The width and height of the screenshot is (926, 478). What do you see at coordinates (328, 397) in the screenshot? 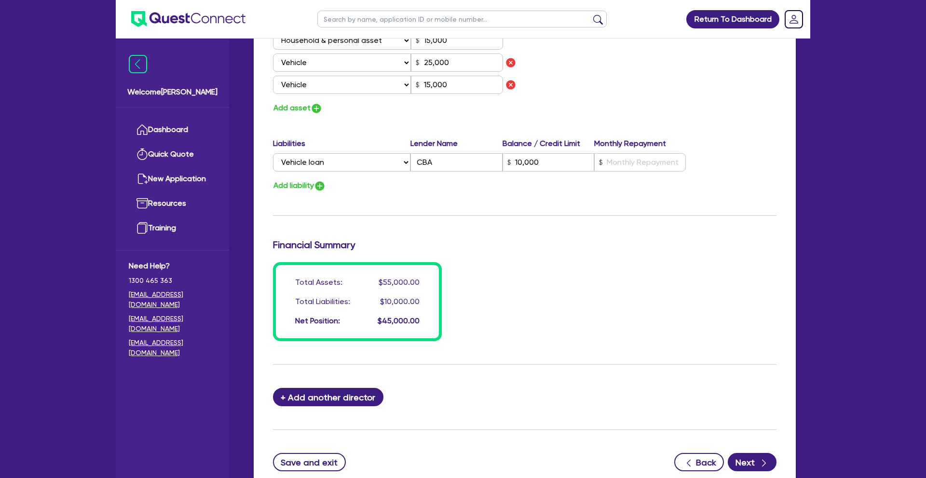
I see `button: + Add another director` at bounding box center [328, 397].